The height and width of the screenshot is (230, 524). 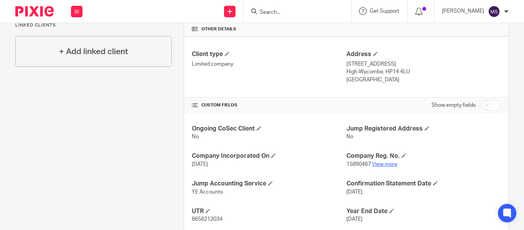 What do you see at coordinates (293, 13) in the screenshot?
I see `input: Search` at bounding box center [293, 13].